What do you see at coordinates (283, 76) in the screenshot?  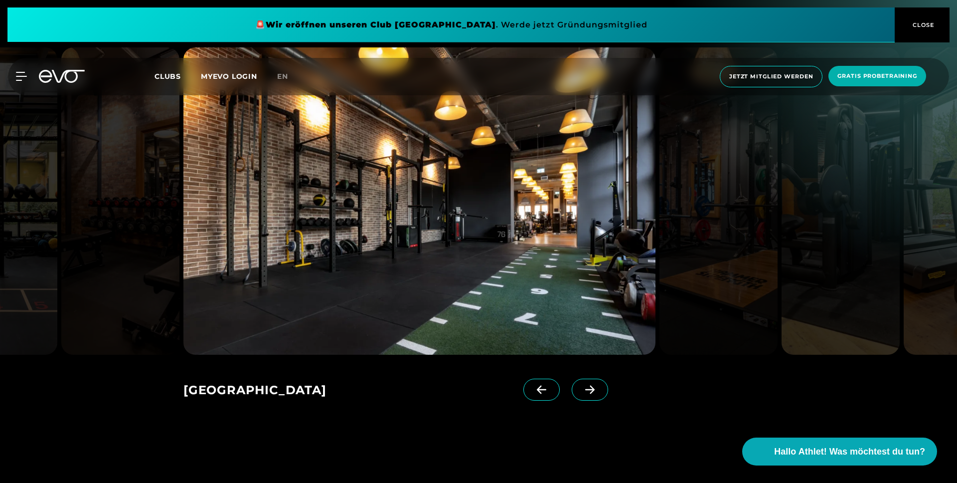 I see `span: en` at bounding box center [283, 76].